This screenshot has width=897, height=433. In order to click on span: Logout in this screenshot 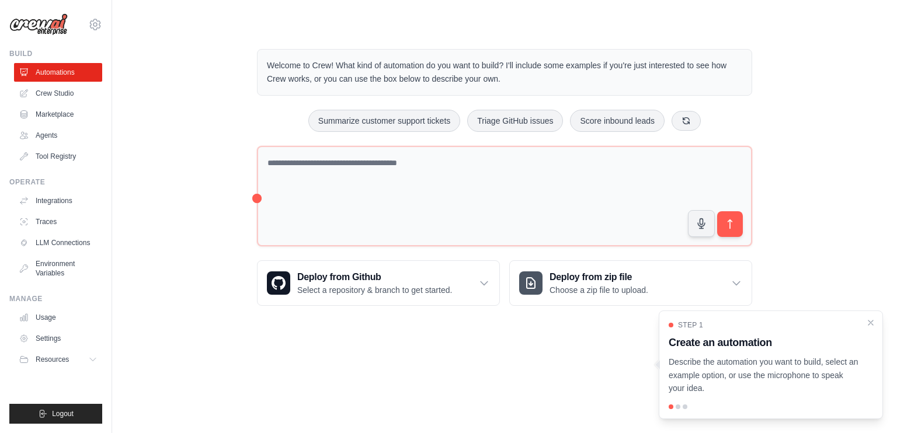, I will do `click(62, 414)`.